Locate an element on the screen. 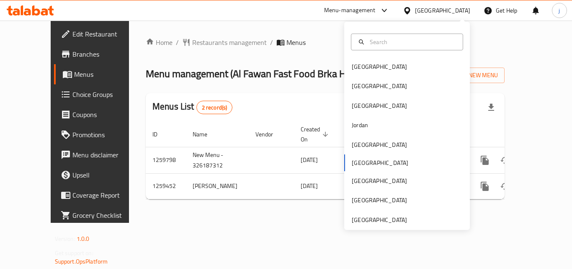 The height and width of the screenshot is (269, 572). span: Edit Restaurant is located at coordinates (106, 34).